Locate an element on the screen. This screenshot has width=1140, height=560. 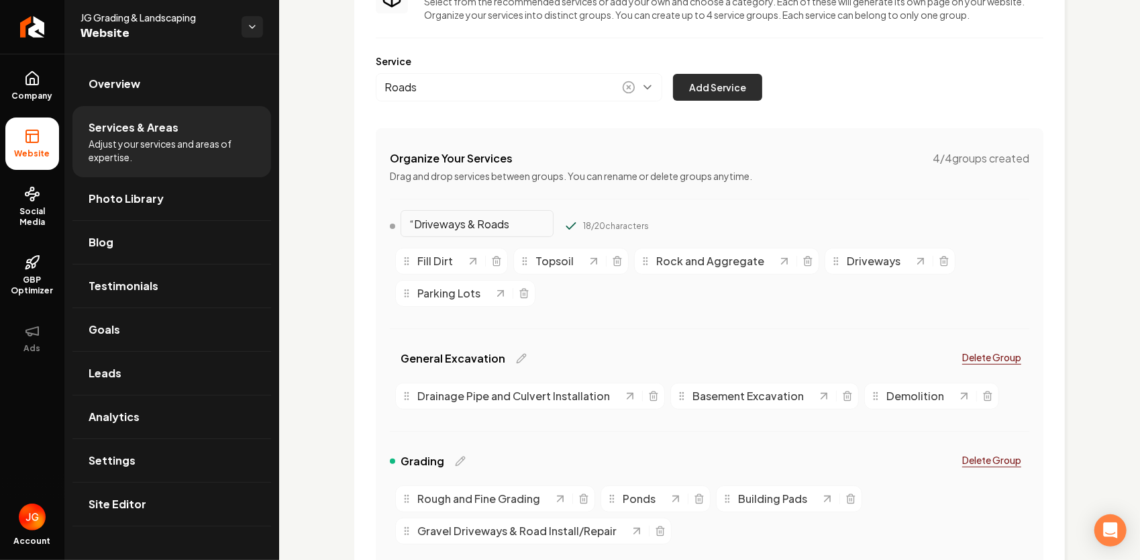
button: Ads is located at coordinates (32, 338).